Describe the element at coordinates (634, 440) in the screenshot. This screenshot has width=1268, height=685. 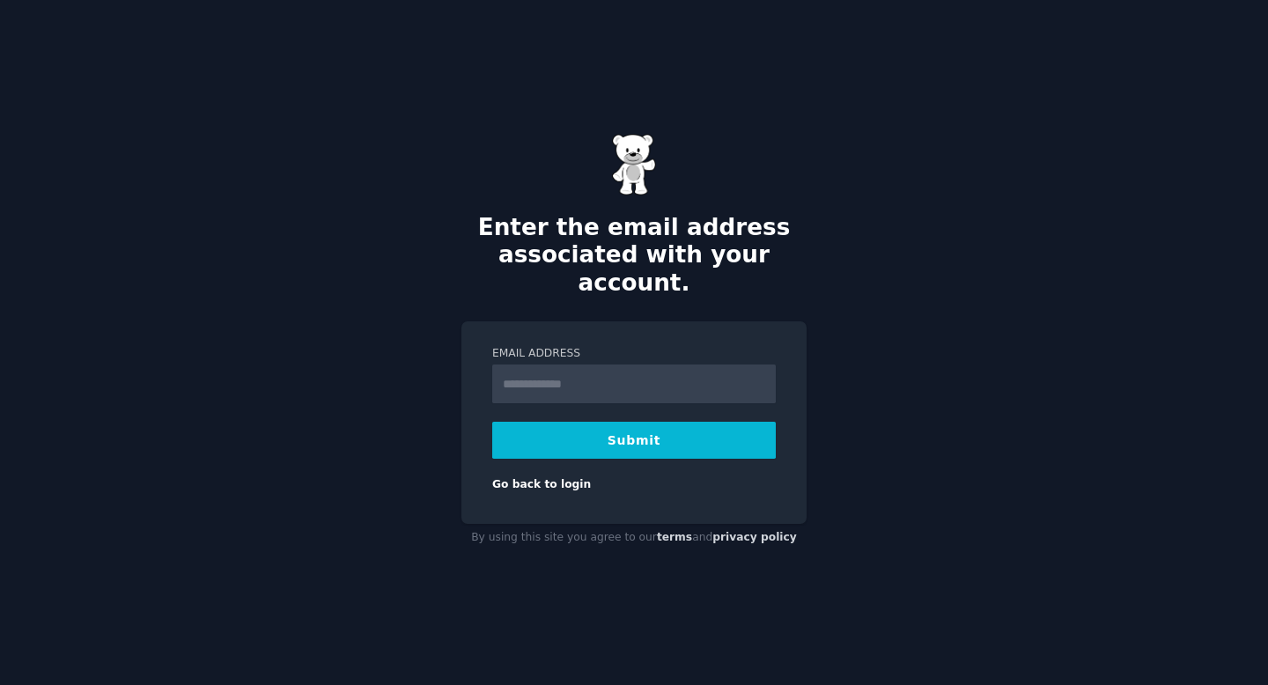
I see `button: Submit` at that location.